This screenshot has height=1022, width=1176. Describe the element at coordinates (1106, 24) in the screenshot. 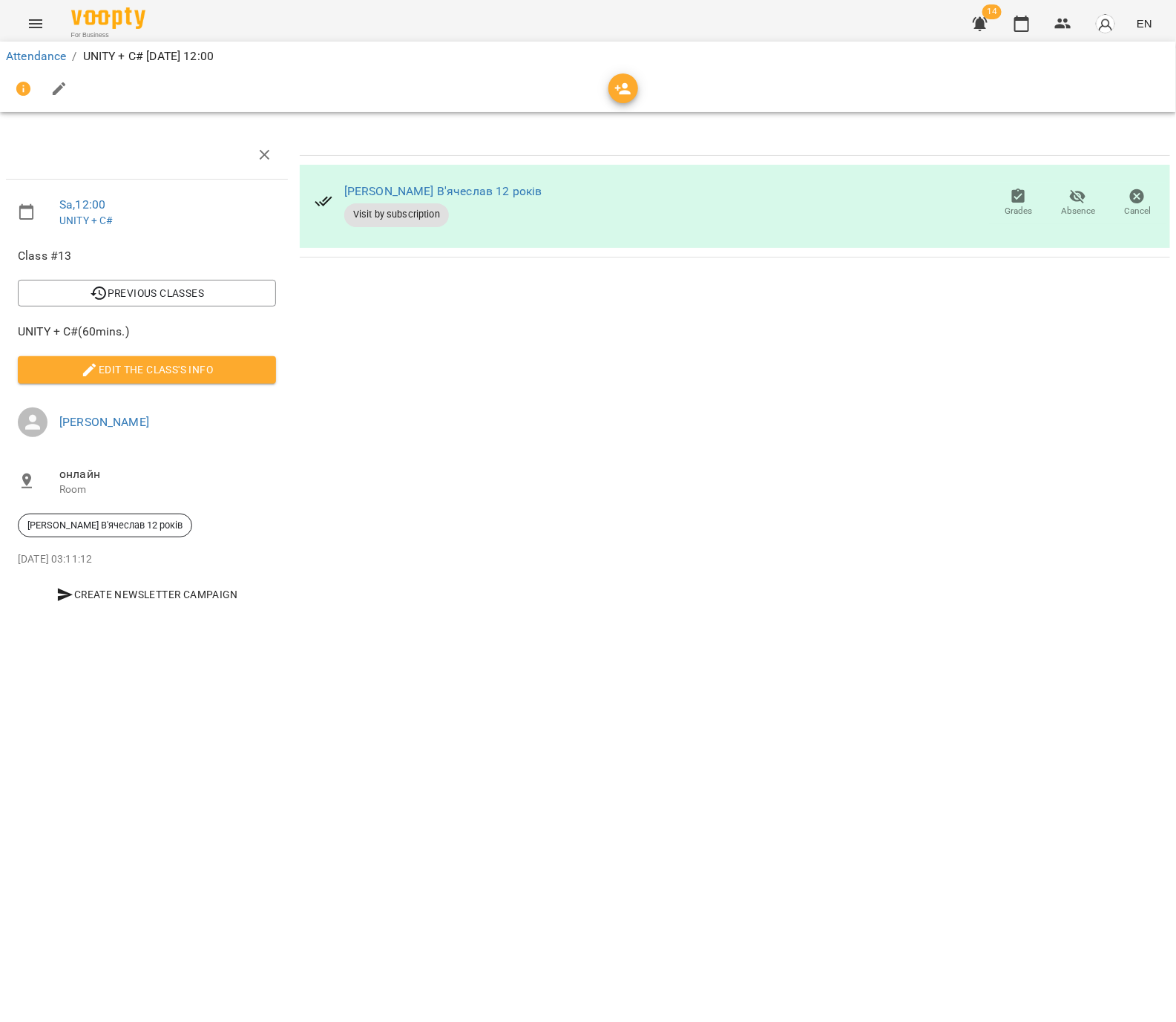

I see `img: avatar_s.png` at that location.